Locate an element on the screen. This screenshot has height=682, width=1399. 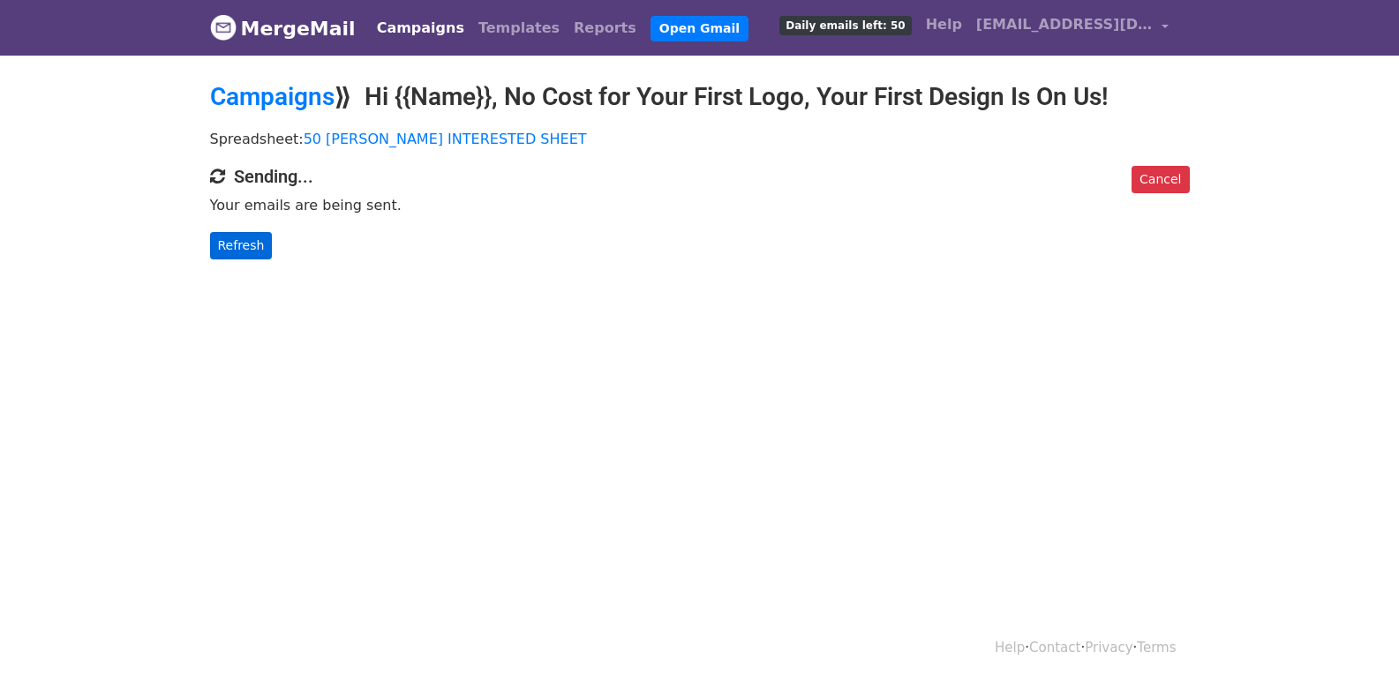
a: MergeMail is located at coordinates (282, 28).